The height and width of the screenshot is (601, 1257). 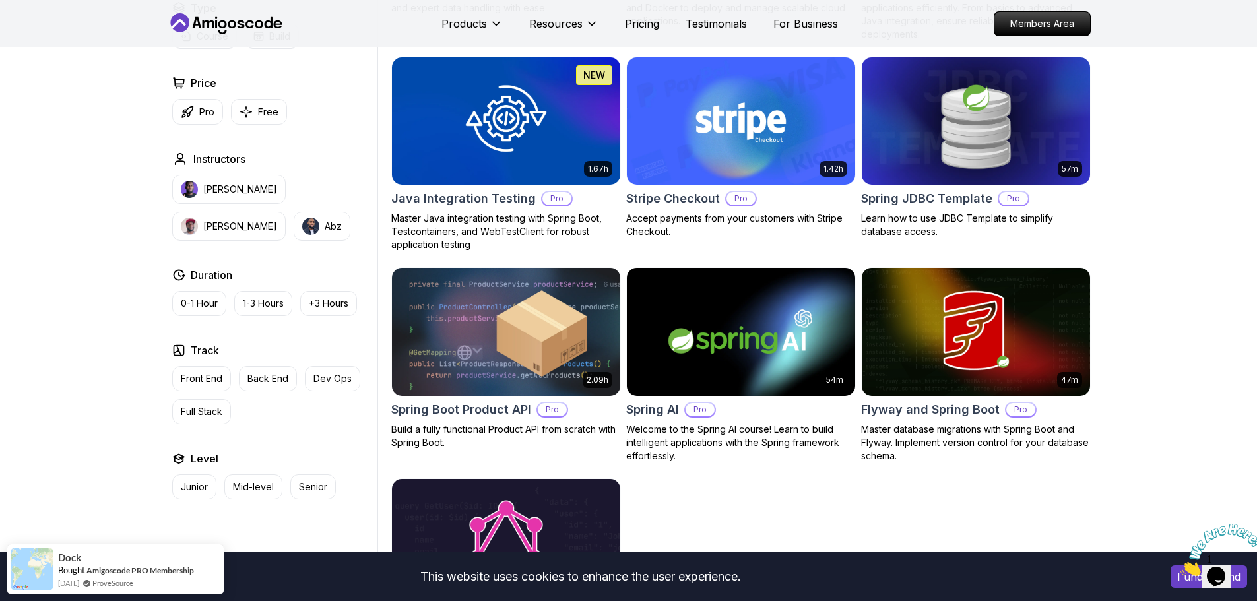 What do you see at coordinates (322, 226) in the screenshot?
I see `button: instructor imgAbz` at bounding box center [322, 226].